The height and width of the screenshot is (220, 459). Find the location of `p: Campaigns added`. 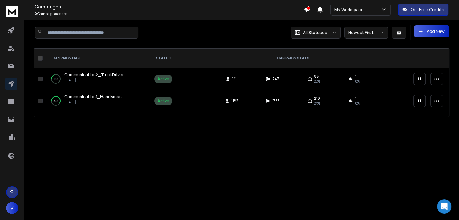

p: Campaigns added is located at coordinates (169, 14).